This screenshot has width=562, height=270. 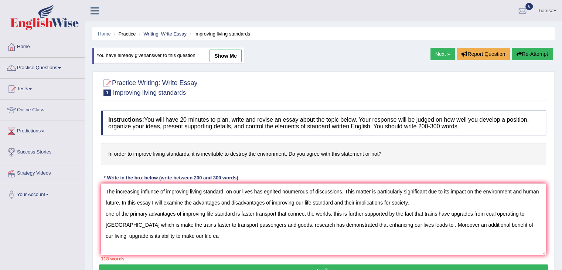 What do you see at coordinates (323, 154) in the screenshot?
I see `h4: In order to improve living standards, it is inevitable to destroy the environment. Do you agree w...` at bounding box center [323, 154].